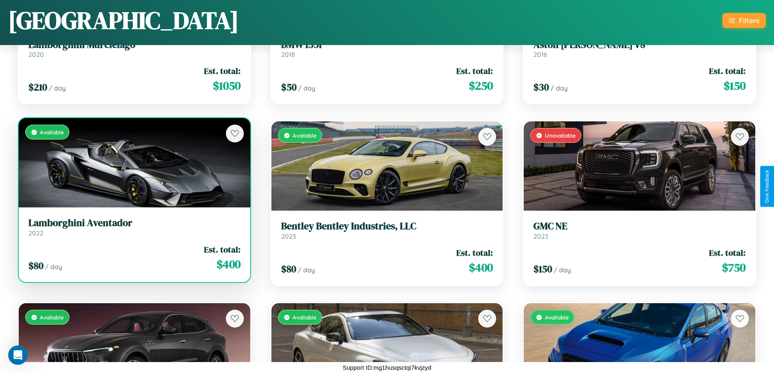  What do you see at coordinates (480, 86) in the screenshot?
I see `span: $ 250` at bounding box center [480, 86].